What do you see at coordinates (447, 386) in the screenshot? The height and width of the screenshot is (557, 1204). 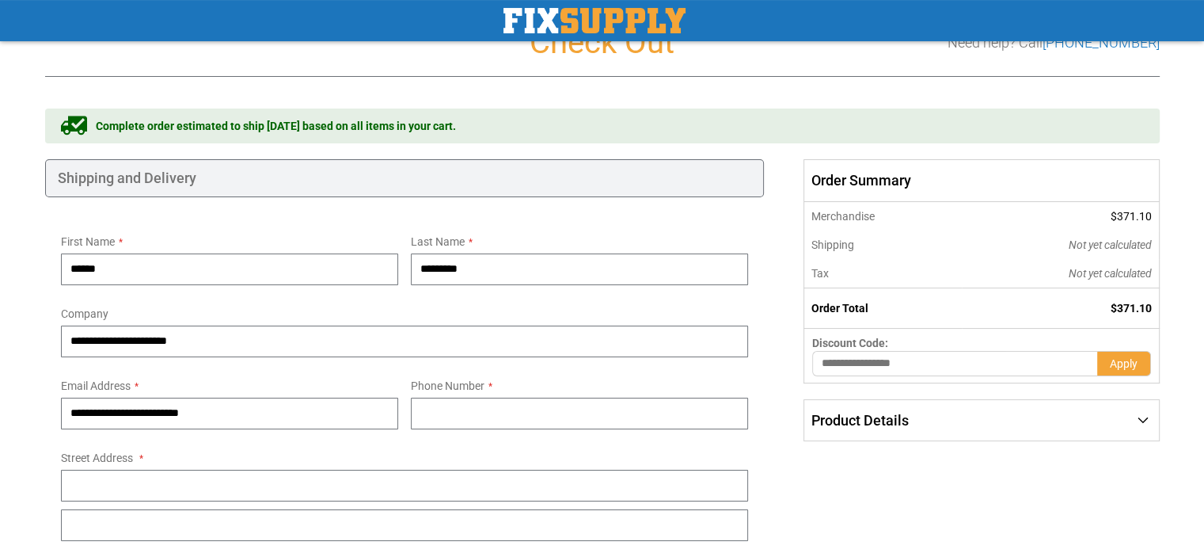 I see `span: Phone Number` at bounding box center [447, 386].